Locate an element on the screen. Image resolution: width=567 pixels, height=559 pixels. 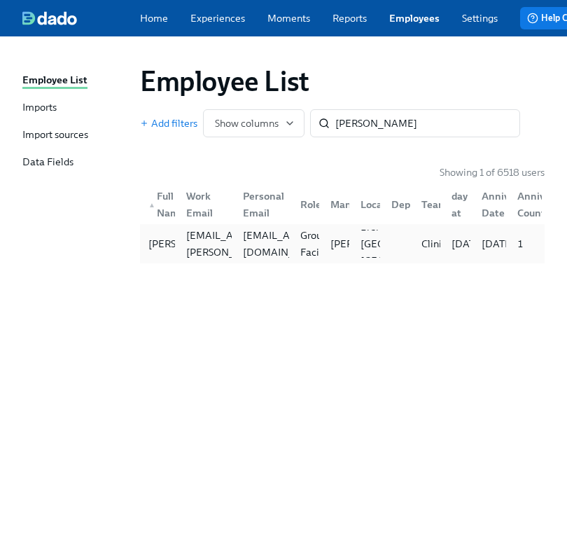
a: Employees is located at coordinates (415, 18).